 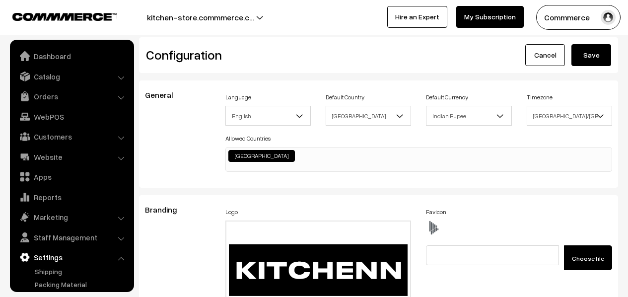 What do you see at coordinates (72, 257) in the screenshot?
I see `a: Settings` at bounding box center [72, 257].